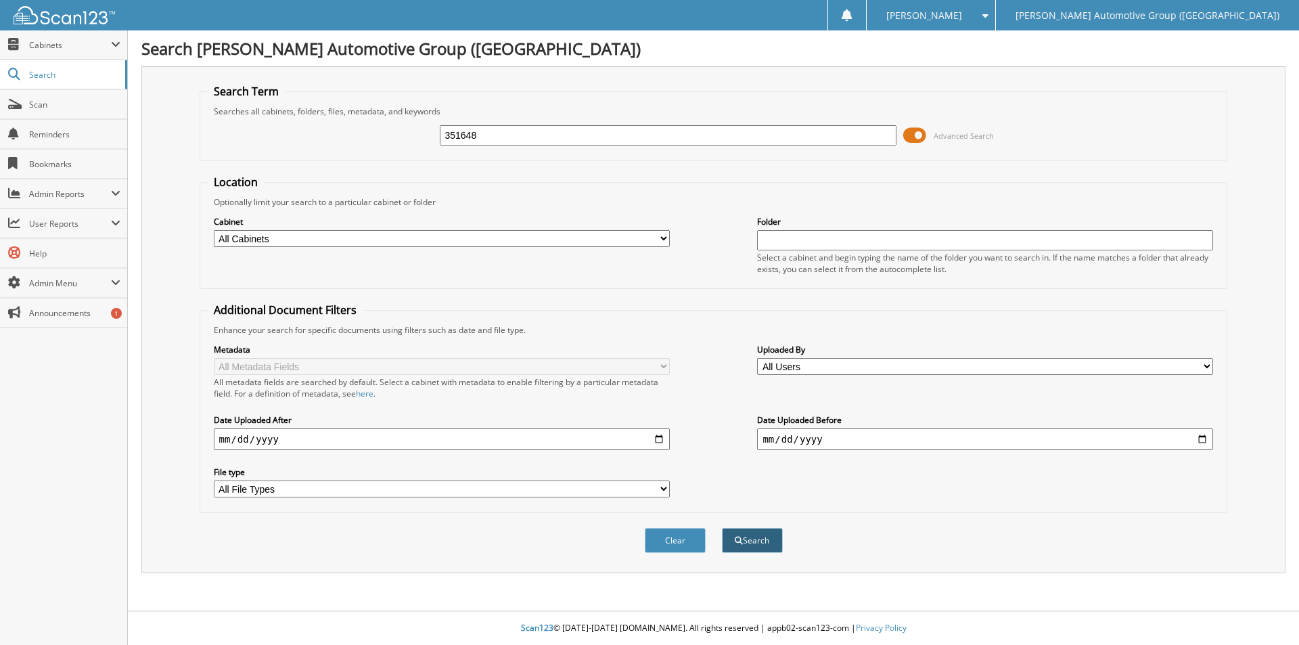  Describe the element at coordinates (442, 419) in the screenshot. I see `label: Date Uploaded After` at that location.